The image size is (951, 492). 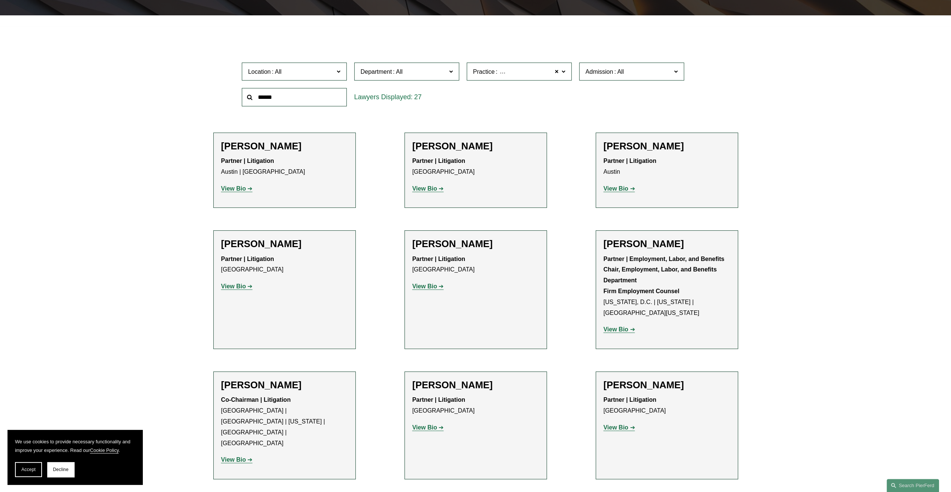 I want to click on span: Practice, so click(x=484, y=72).